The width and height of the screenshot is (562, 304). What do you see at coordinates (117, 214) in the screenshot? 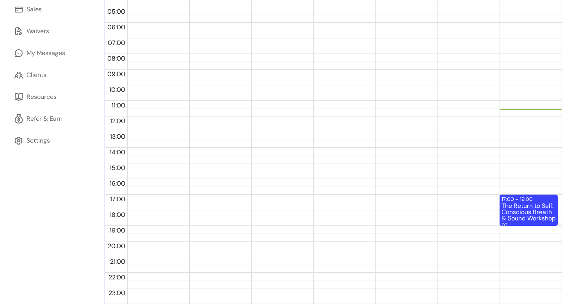
I see `span: 18:00` at bounding box center [117, 214].